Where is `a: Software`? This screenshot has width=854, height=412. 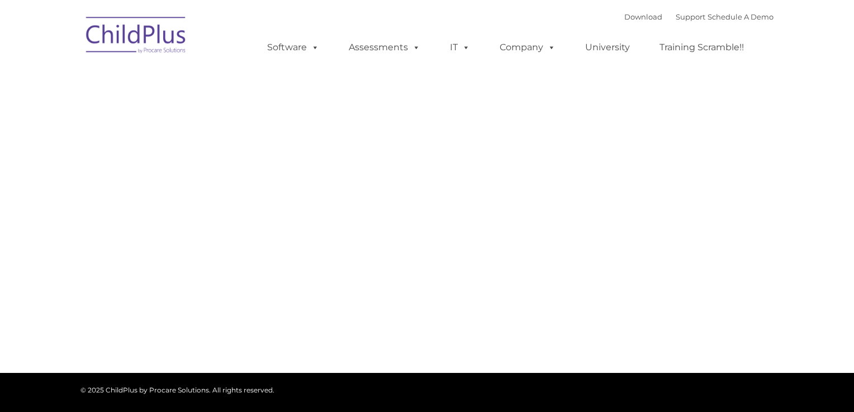
a: Software is located at coordinates (293, 47).